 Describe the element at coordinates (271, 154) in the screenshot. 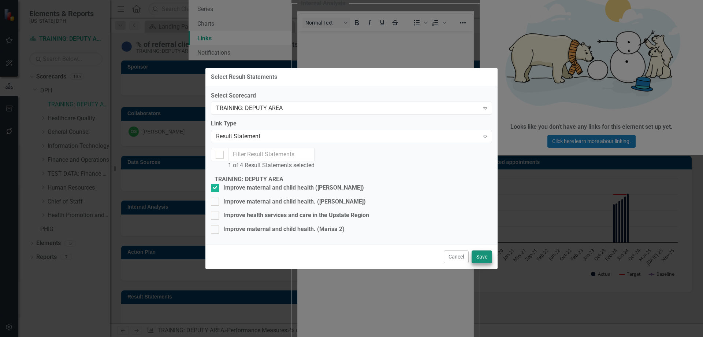

I see `input: Filter Result Statements` at that location.